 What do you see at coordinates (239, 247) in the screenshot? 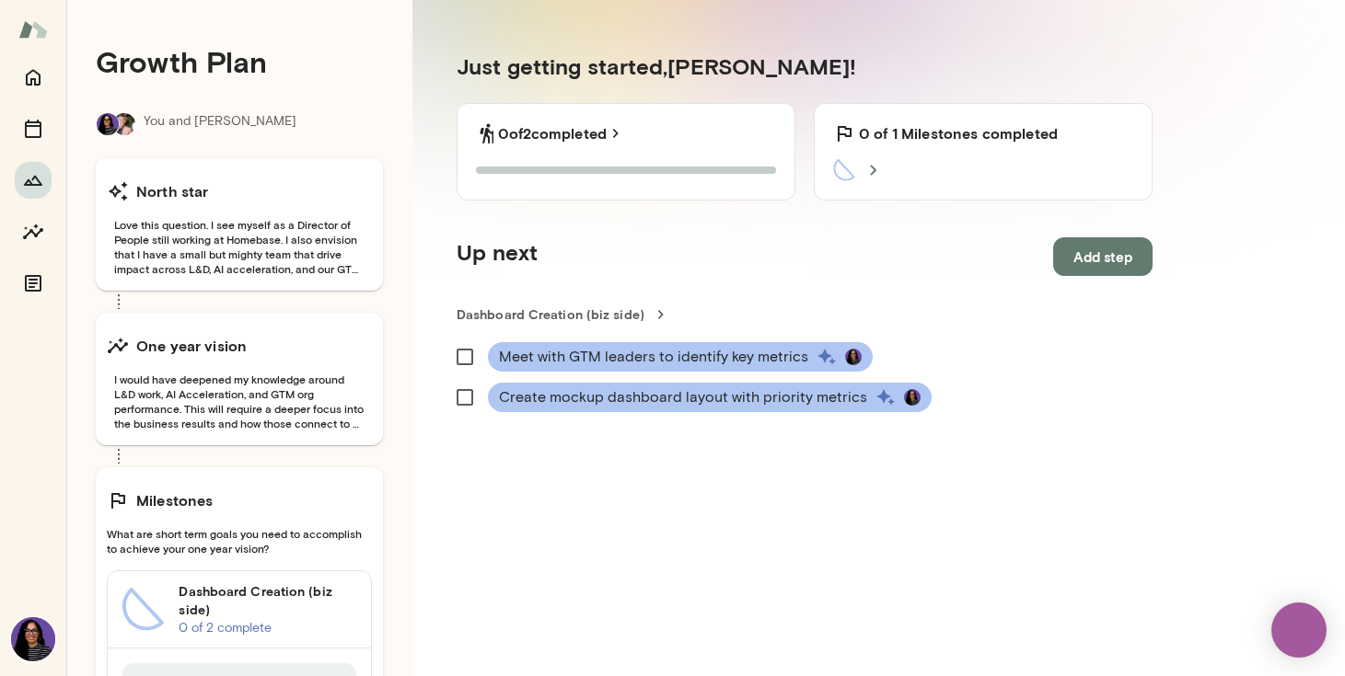
I see `span: Love this question. I see myself as a Director of People still working at Homebase. I also envisi...` at bounding box center [239, 247].